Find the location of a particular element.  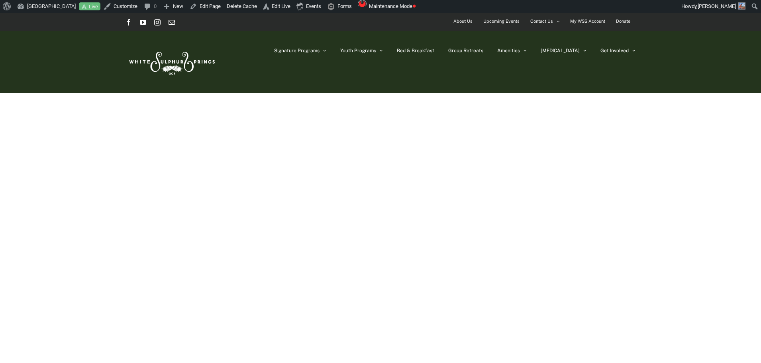

span: Amenities is located at coordinates (508, 51).